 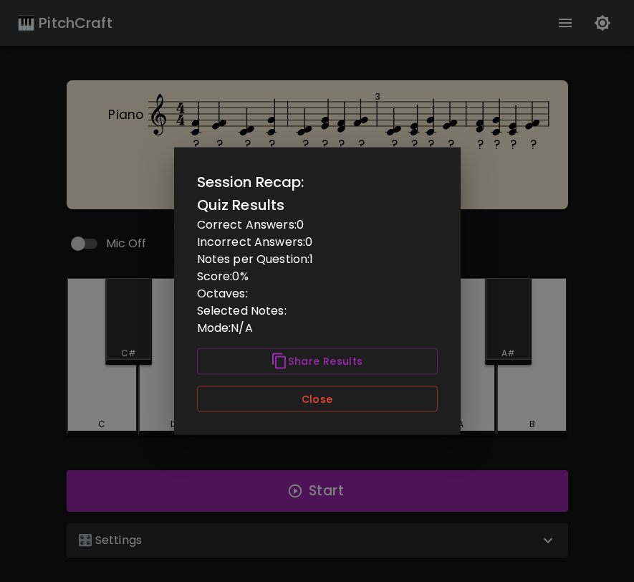 What do you see at coordinates (317, 225) in the screenshot?
I see `p: Correct Answers: 0` at bounding box center [317, 225].